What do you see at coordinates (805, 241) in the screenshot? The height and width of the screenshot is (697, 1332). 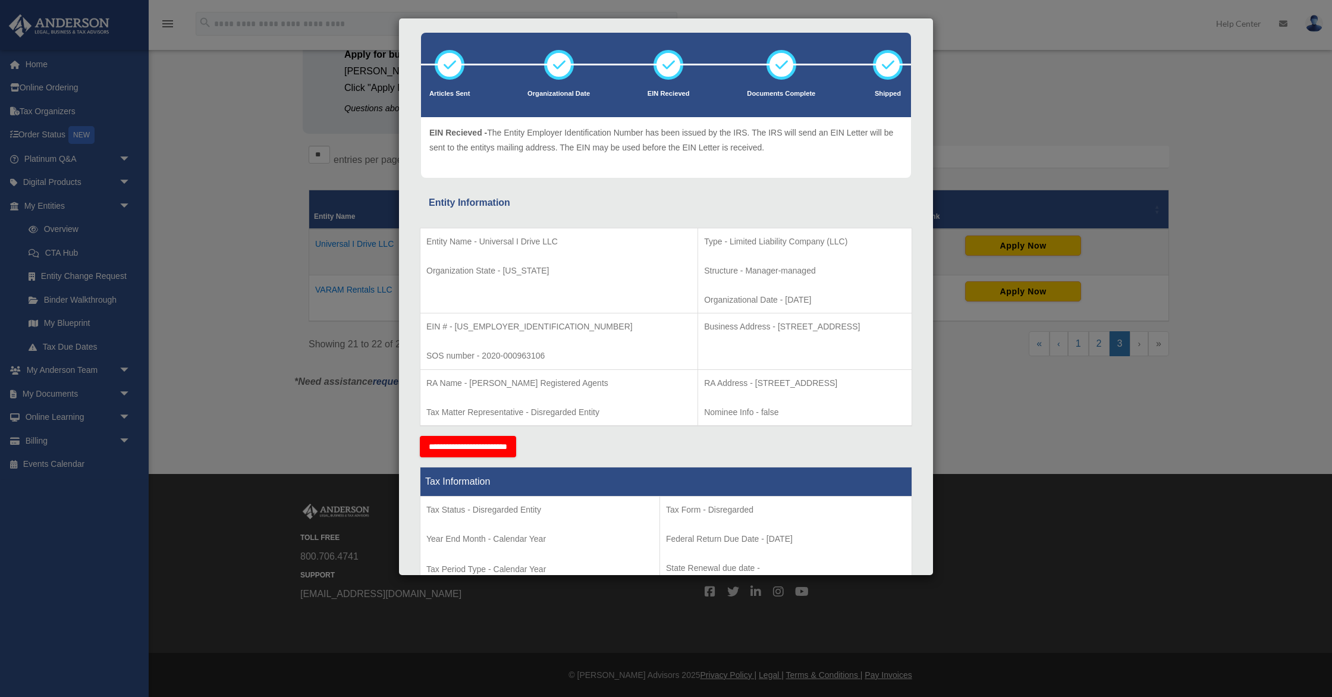 I see `p: Type - Limited Liability Company (LLC)` at bounding box center [805, 241].